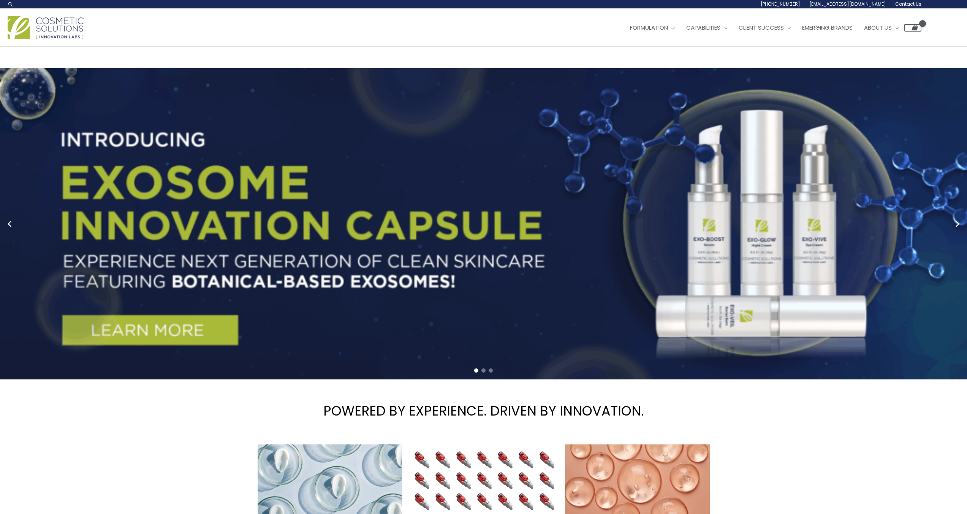  I want to click on span: Client Success, so click(761, 27).